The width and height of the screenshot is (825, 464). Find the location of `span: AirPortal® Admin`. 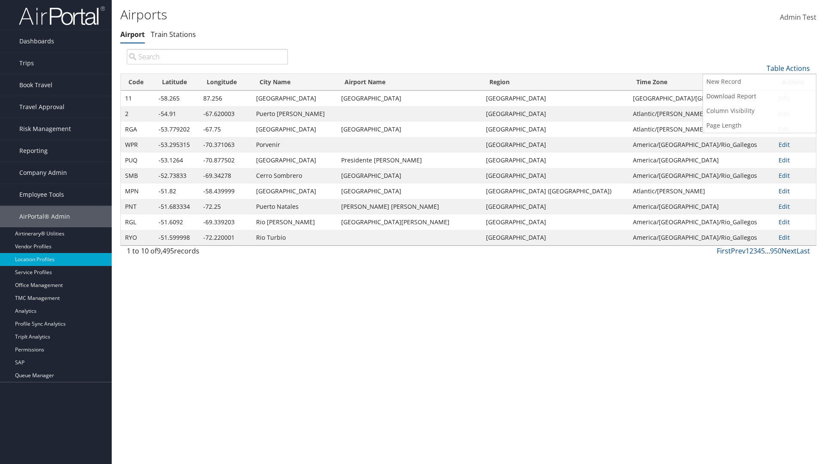

span: AirPortal® Admin is located at coordinates (45, 217).